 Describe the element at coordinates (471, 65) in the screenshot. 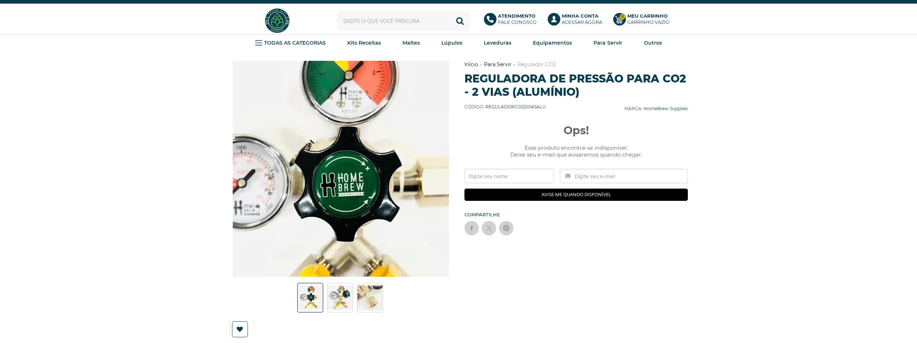

I see `a: Início` at that location.